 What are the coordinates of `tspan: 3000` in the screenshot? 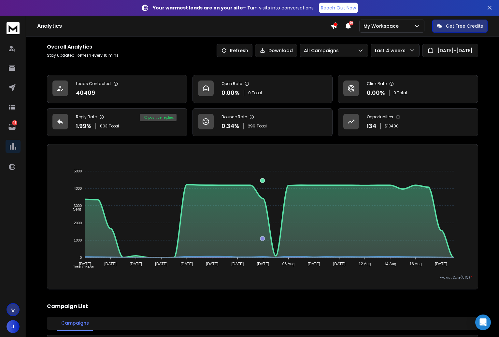 It's located at (78, 206).